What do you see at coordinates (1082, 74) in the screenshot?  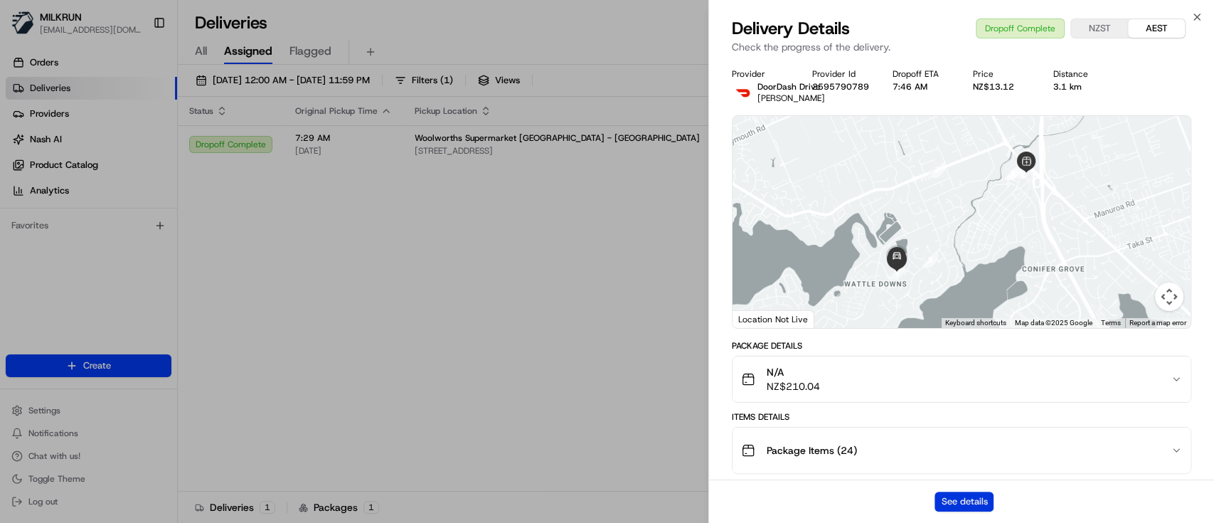 I see `div: Distance` at bounding box center [1082, 74].